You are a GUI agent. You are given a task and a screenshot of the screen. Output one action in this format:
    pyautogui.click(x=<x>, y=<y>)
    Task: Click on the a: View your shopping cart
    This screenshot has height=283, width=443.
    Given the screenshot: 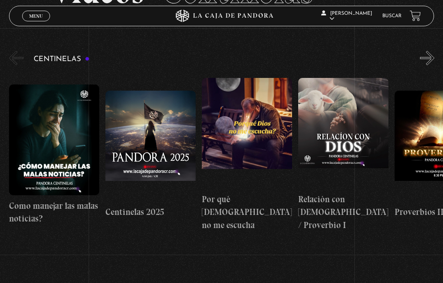 What is the action you would take?
    pyautogui.click(x=415, y=16)
    